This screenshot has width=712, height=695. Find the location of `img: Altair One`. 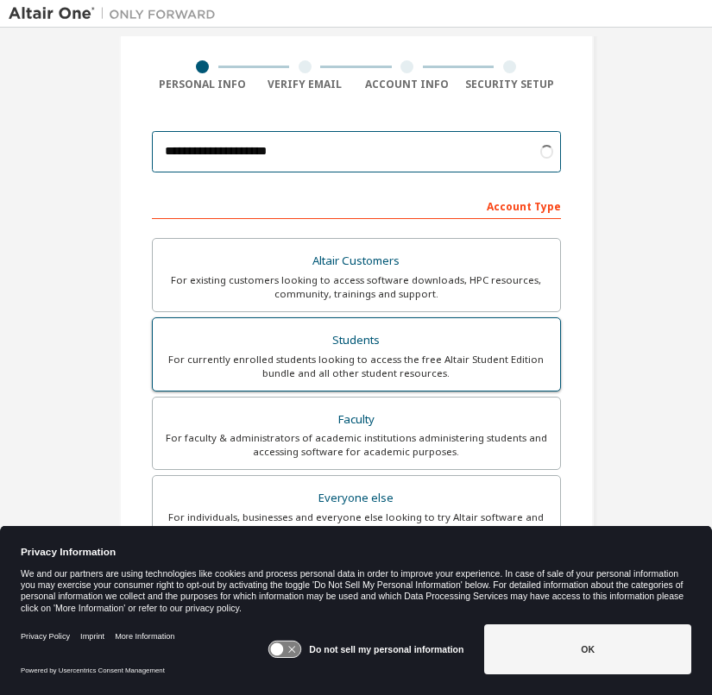

img: Altair One is located at coordinates (116, 14).